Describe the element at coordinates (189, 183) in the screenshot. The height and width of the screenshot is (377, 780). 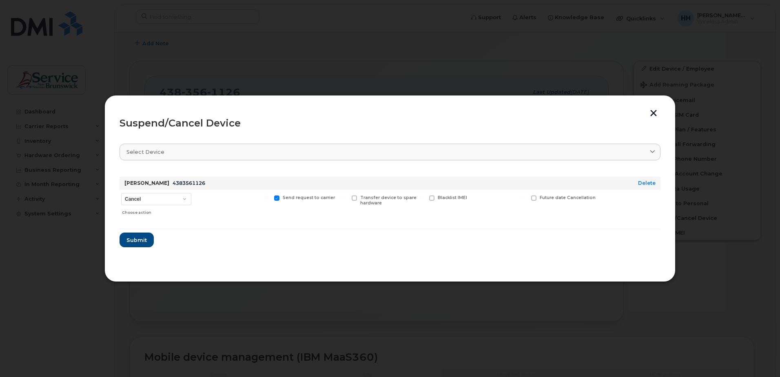
I see `span: 4383561126` at that location.